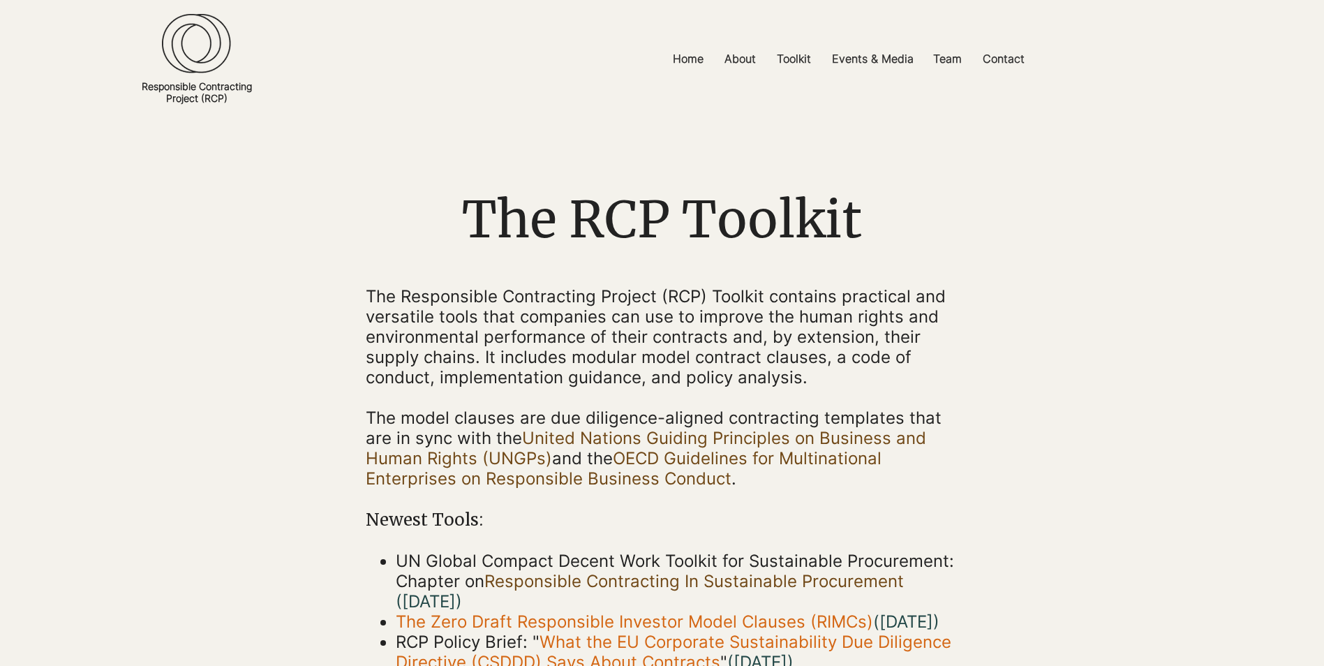 The width and height of the screenshot is (1324, 666). What do you see at coordinates (424, 519) in the screenshot?
I see `span: Newest Tools:` at bounding box center [424, 519].